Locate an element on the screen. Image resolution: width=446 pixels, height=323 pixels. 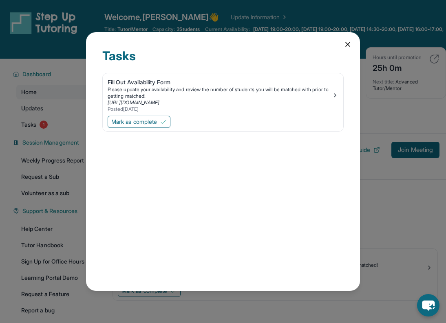
button: Mark as complete is located at coordinates (139, 122).